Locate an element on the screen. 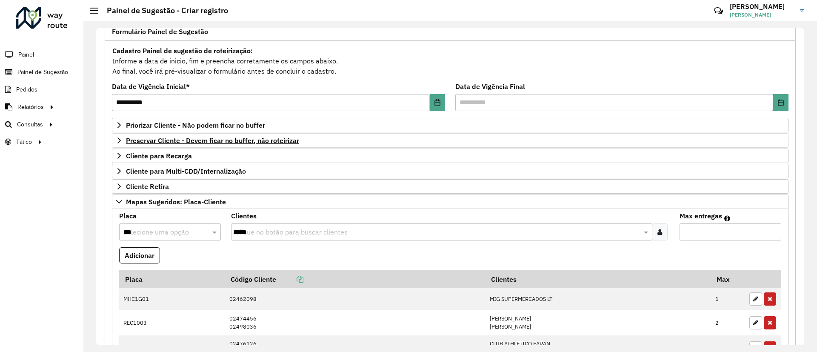 The height and width of the screenshot is (352, 817). span: Consultas is located at coordinates (30, 124).